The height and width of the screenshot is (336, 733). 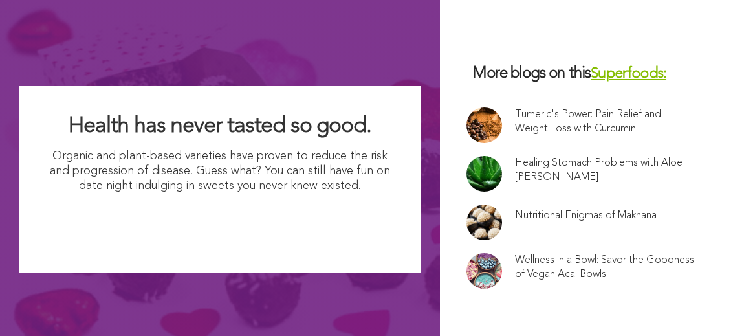 I want to click on a: Tumeric's Power: Pain Relief and Weight Loss with Curcumin, so click(x=605, y=122).